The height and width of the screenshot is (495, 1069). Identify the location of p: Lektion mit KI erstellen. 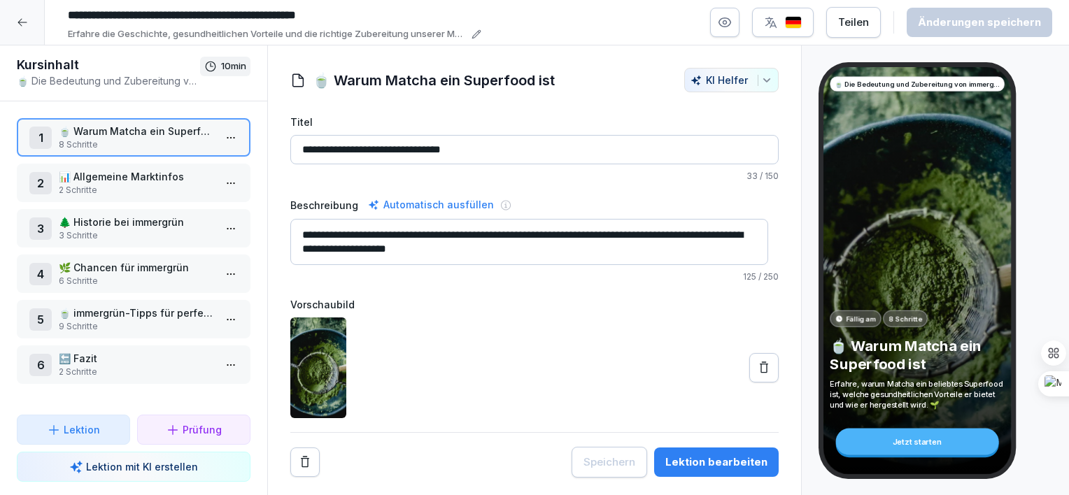
(142, 466).